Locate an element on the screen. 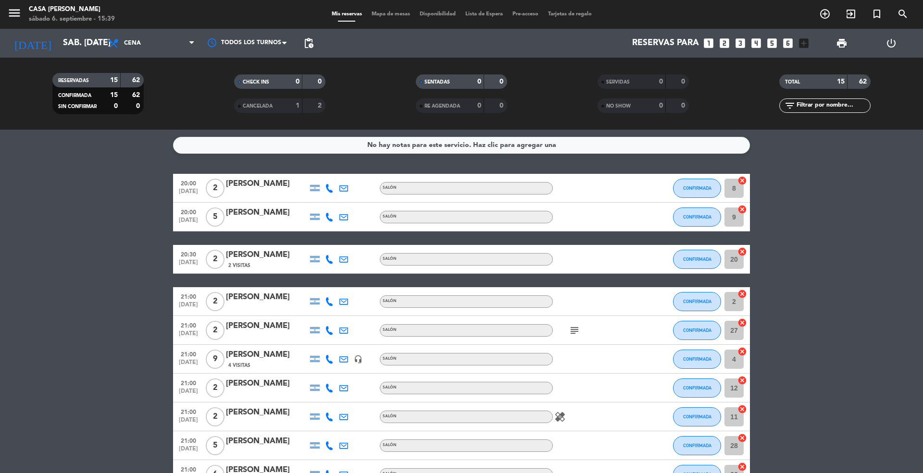 Image resolution: width=923 pixels, height=473 pixels. span: 5 is located at coordinates (215, 217).